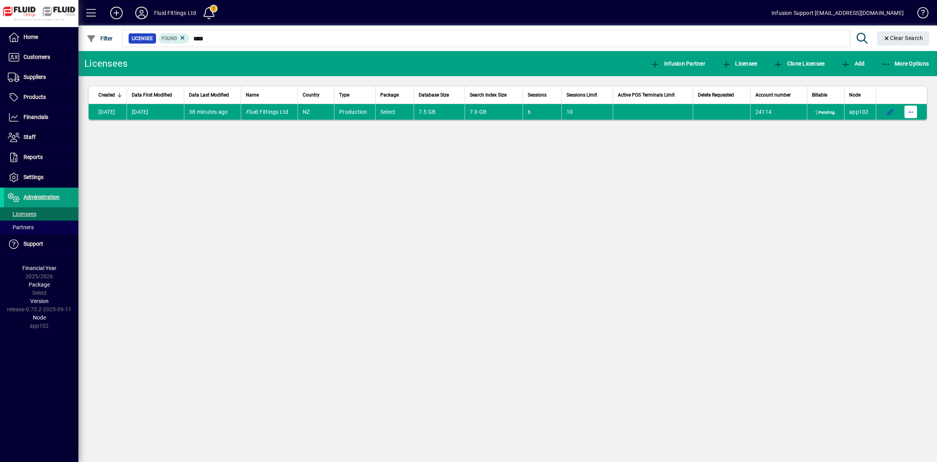  Describe the element at coordinates (209, 95) in the screenshot. I see `span: Data Last Modified` at that location.